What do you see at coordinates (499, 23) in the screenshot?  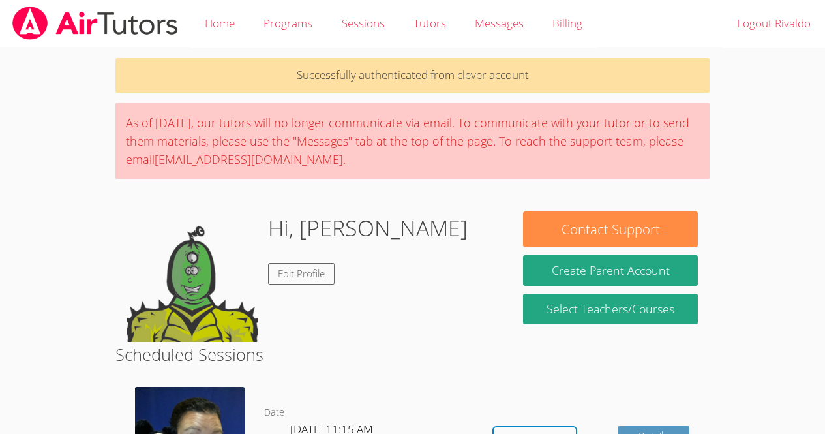 I see `span: Messages` at bounding box center [499, 23].